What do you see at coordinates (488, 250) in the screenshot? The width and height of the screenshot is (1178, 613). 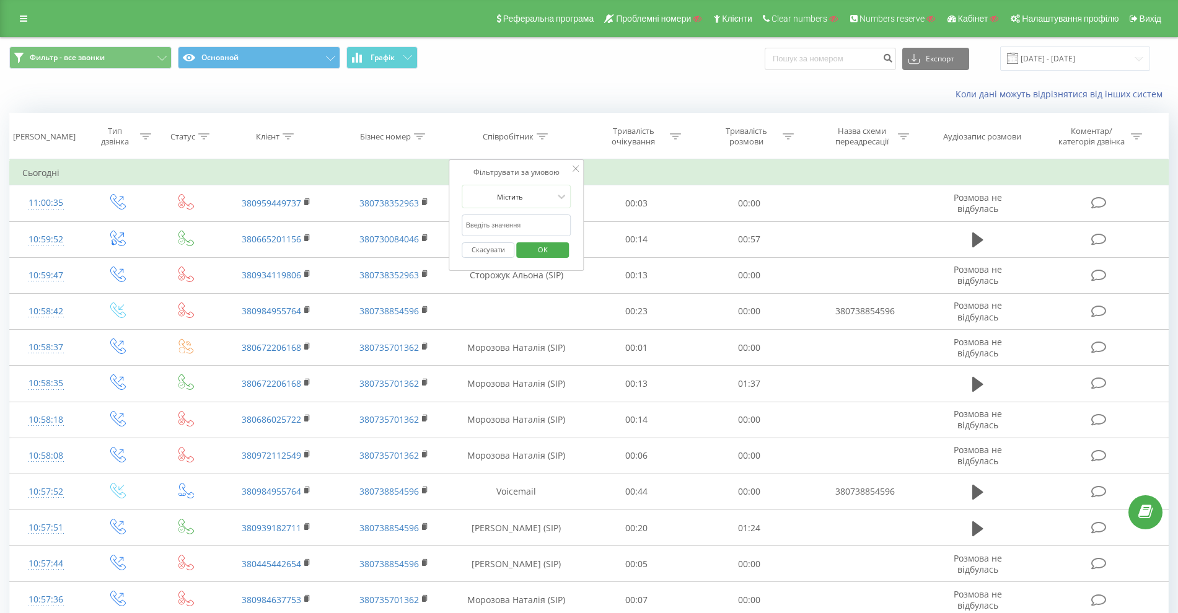 I see `button: Скасувати` at bounding box center [488, 250].